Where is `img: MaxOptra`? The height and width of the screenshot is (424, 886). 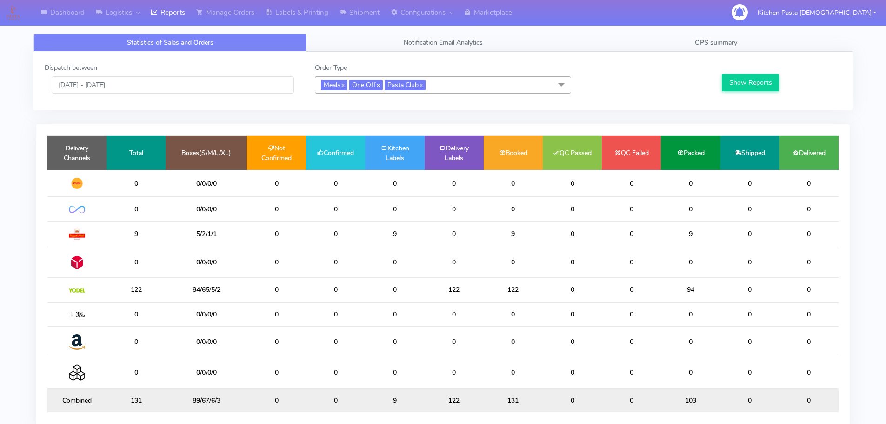
img: MaxOptra is located at coordinates (77, 315).